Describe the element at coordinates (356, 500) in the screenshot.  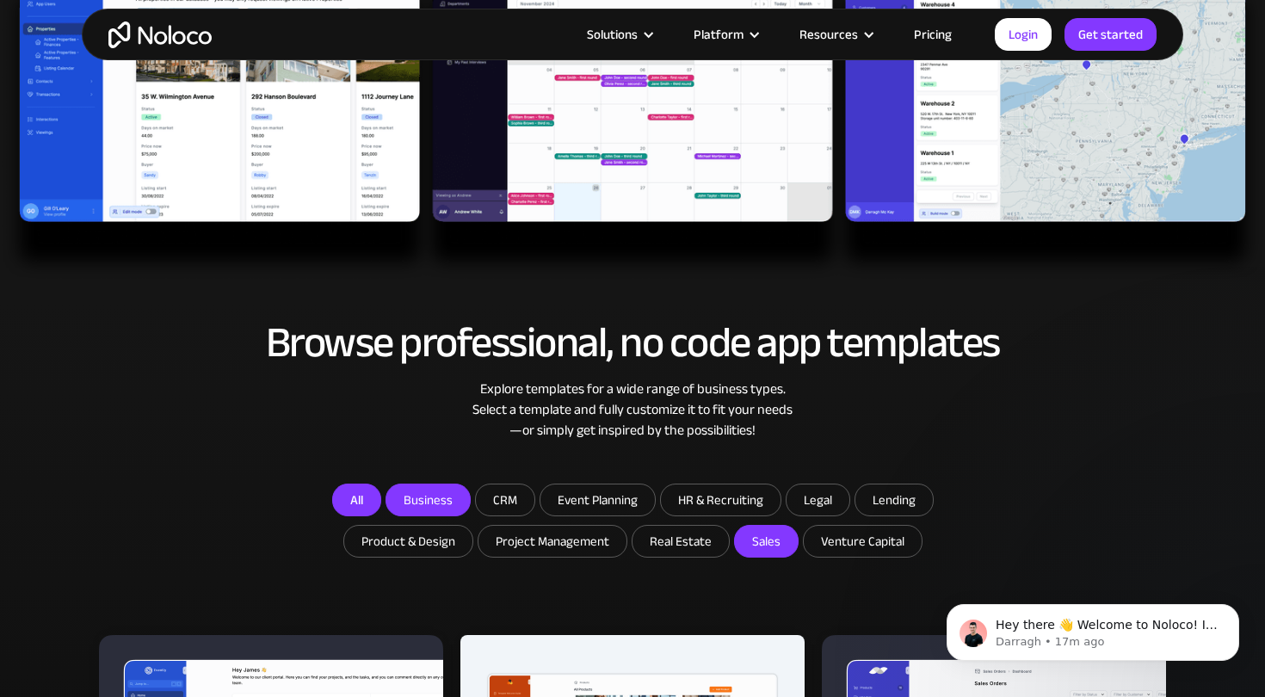
I see `a: All` at that location.